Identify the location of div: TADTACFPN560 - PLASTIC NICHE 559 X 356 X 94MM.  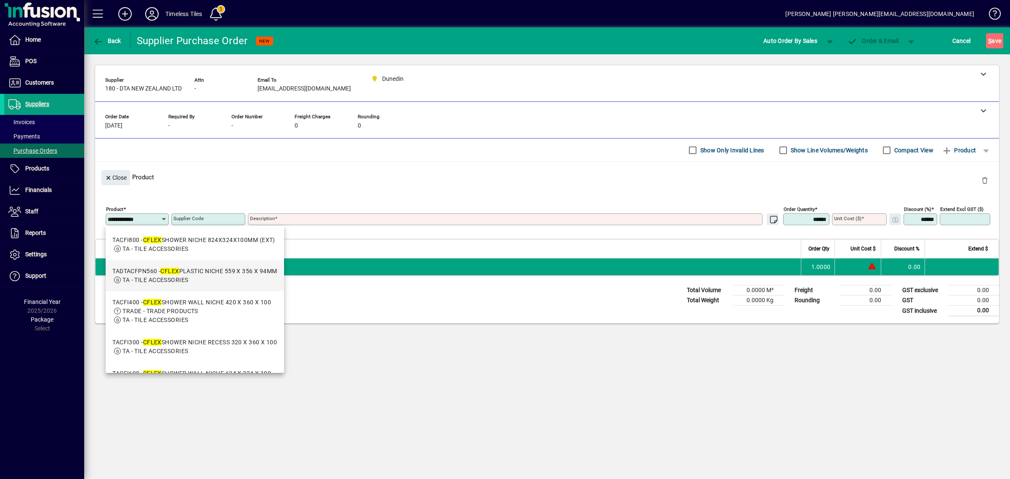
(194, 271).